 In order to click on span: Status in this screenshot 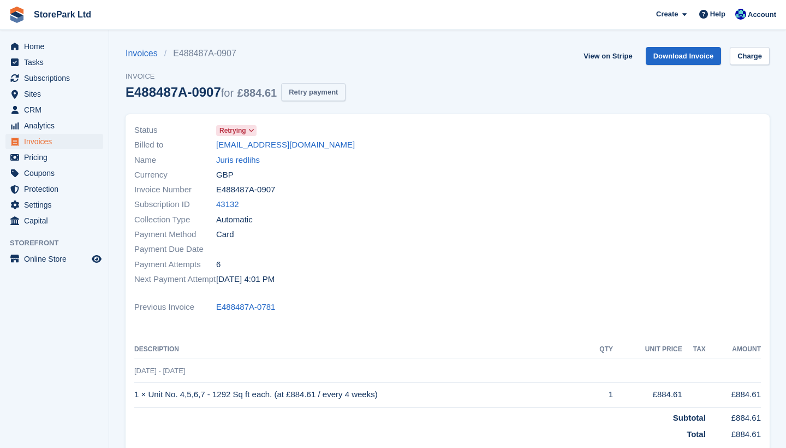, I will do `click(175, 130)`.